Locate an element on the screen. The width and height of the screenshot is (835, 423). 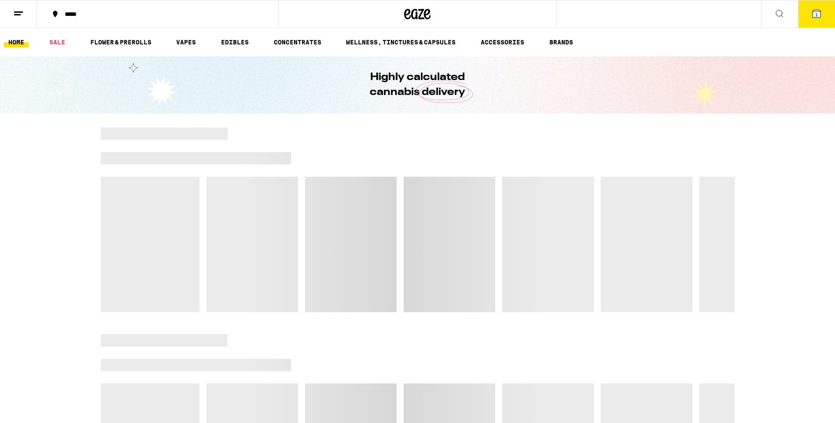
a: BRANDS is located at coordinates (561, 42).